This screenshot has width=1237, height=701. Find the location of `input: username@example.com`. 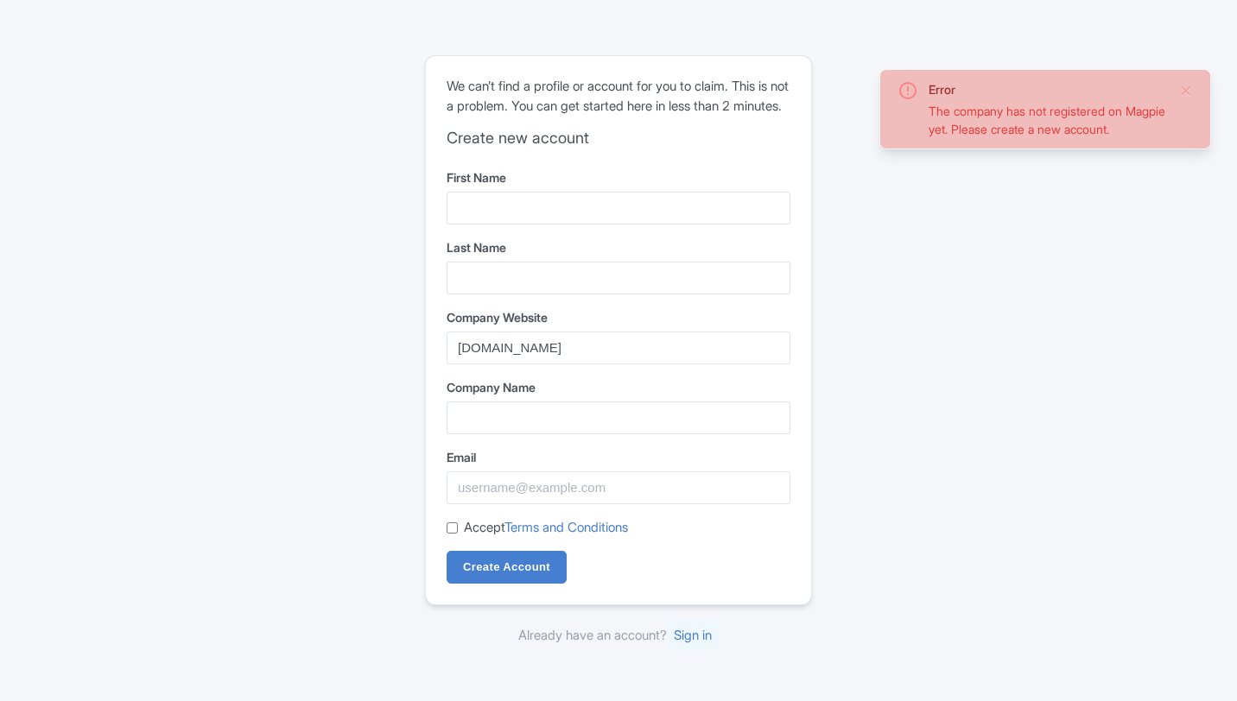

input: username@example.com is located at coordinates (618, 488).